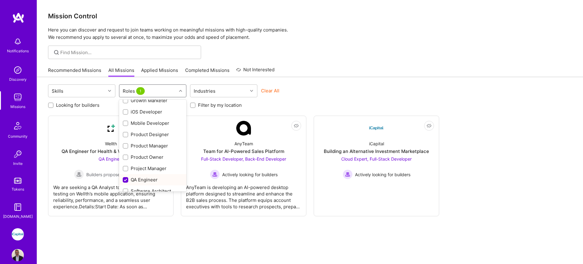 The height and width of the screenshot is (264, 583). What do you see at coordinates (244, 166) in the screenshot?
I see `a: Company LogoAnyTeamTeam for AI-Powered Sales PlatformFull-Stack Developer, Back-End Developer Act...` at bounding box center [244, 166].